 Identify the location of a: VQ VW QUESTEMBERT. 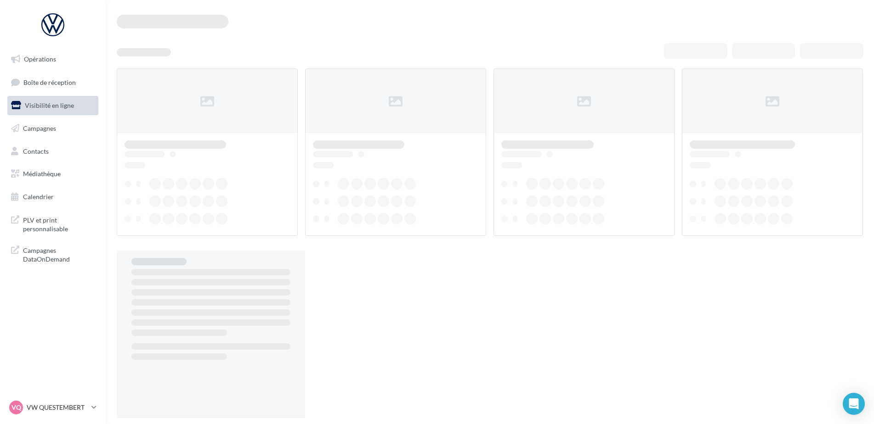
(53, 408).